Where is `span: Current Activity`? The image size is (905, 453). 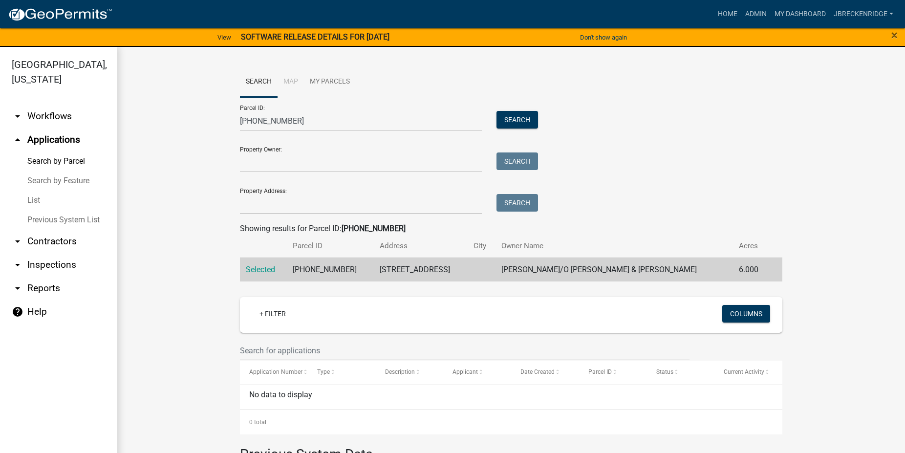
span: Current Activity is located at coordinates (744, 372).